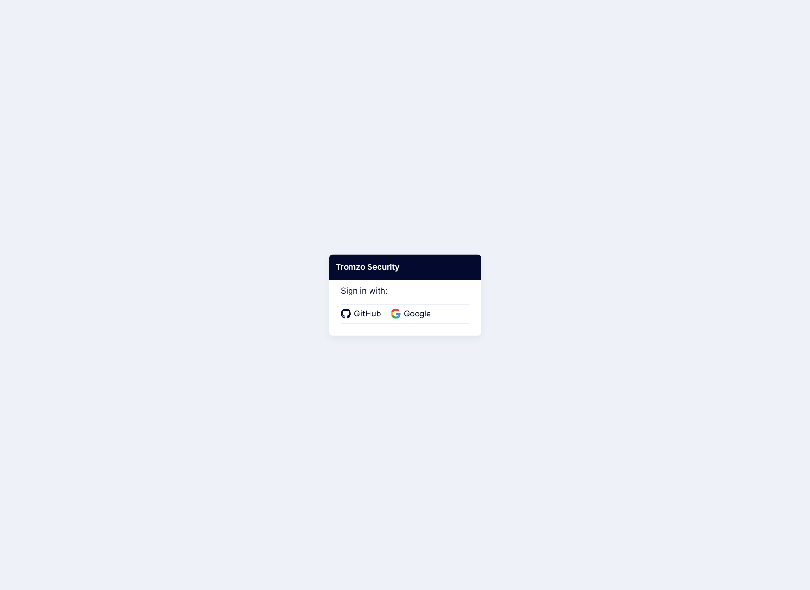  I want to click on a: Google, so click(412, 314).